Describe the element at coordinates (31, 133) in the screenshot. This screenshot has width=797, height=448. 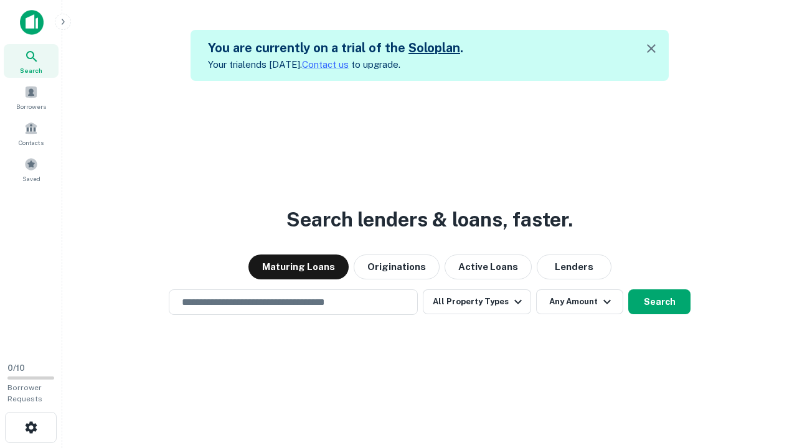
I see `div: Contacts` at that location.